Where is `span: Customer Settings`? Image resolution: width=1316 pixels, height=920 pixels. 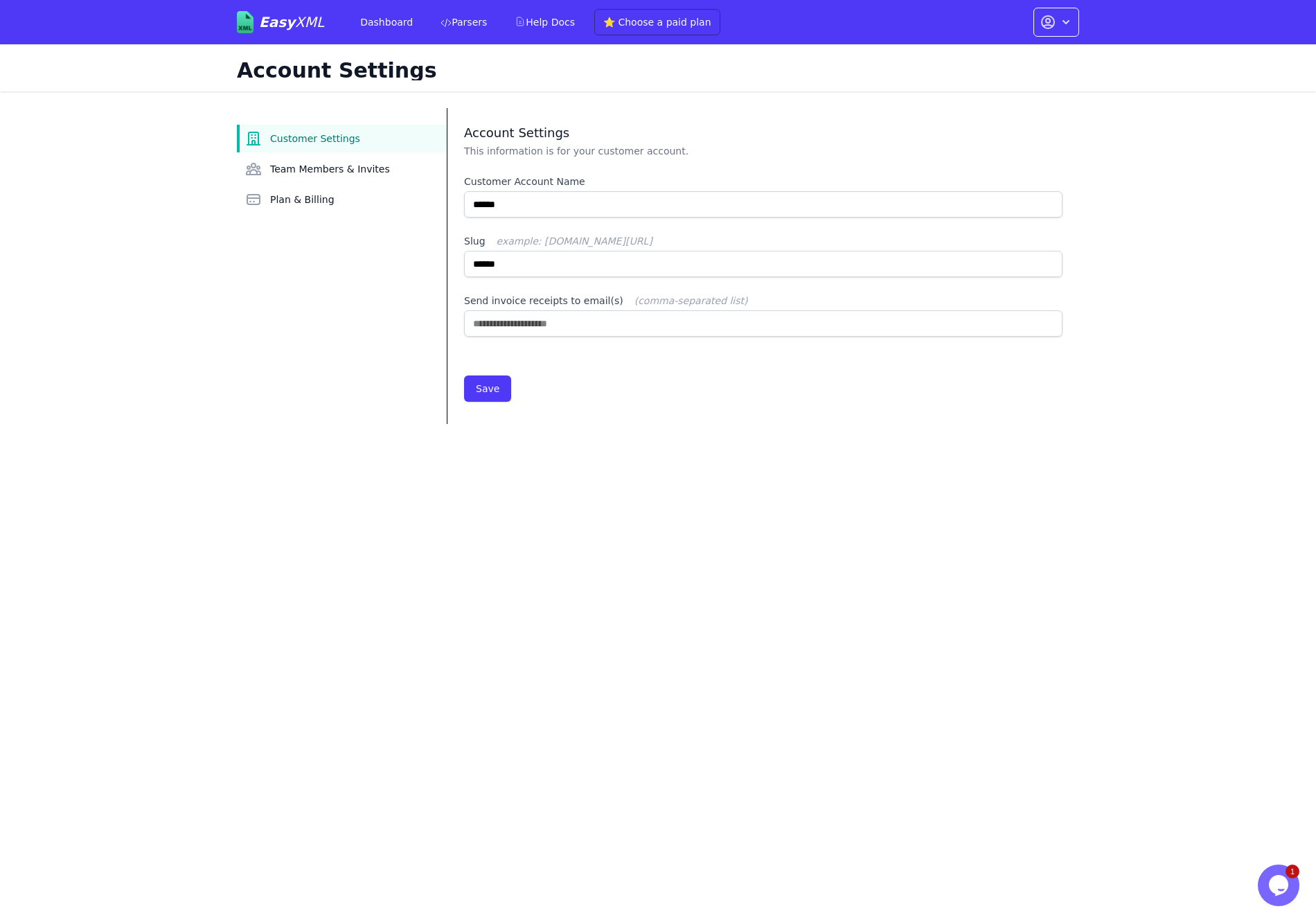 span: Customer Settings is located at coordinates (315, 138).